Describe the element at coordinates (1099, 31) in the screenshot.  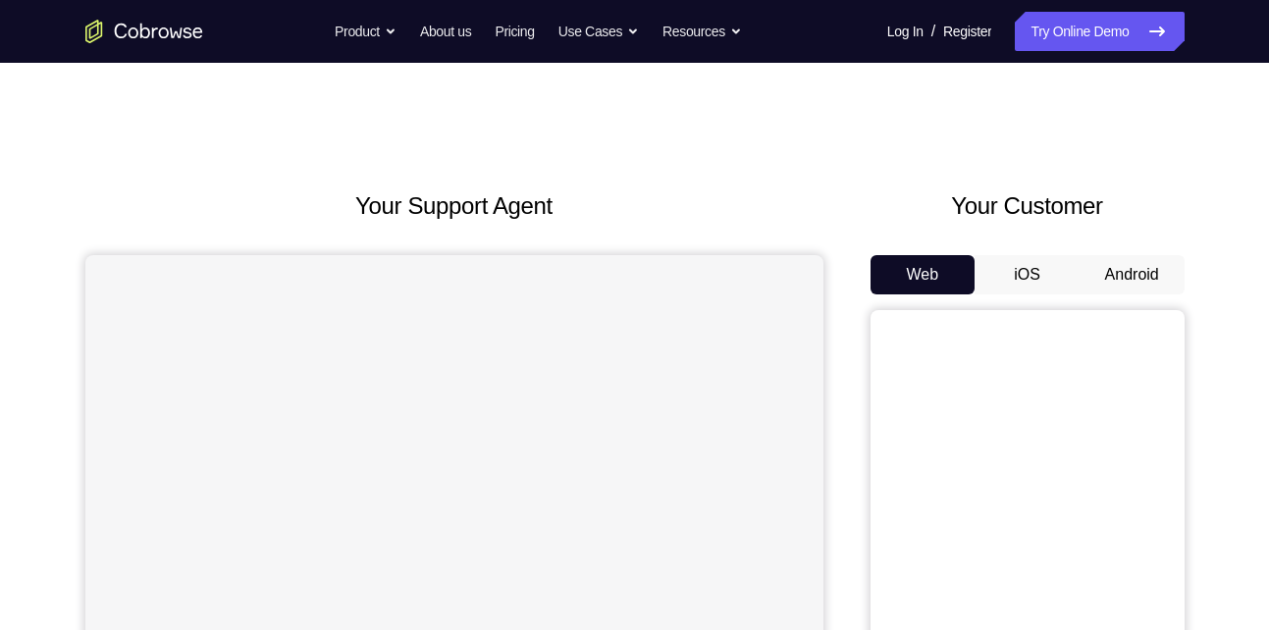
I see `a: Try Online Demo` at that location.